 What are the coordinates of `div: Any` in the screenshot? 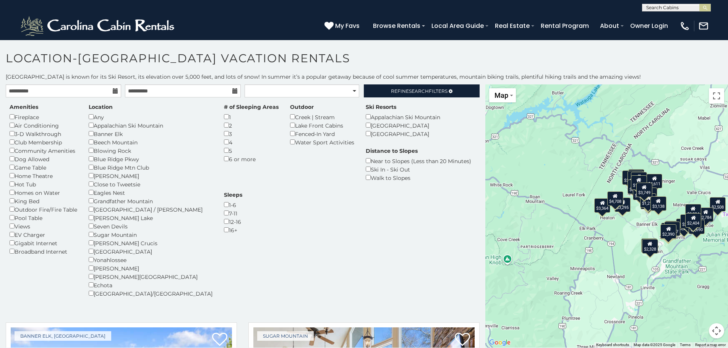 It's located at (151, 117).